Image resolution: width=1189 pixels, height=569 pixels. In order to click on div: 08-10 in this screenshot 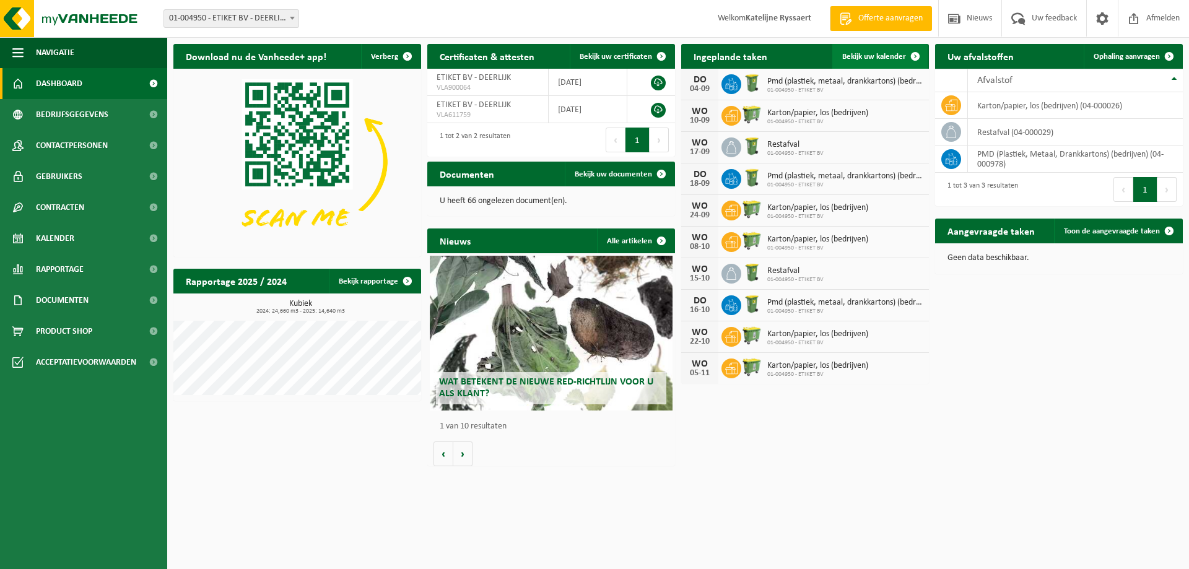, I will do `click(700, 247)`.